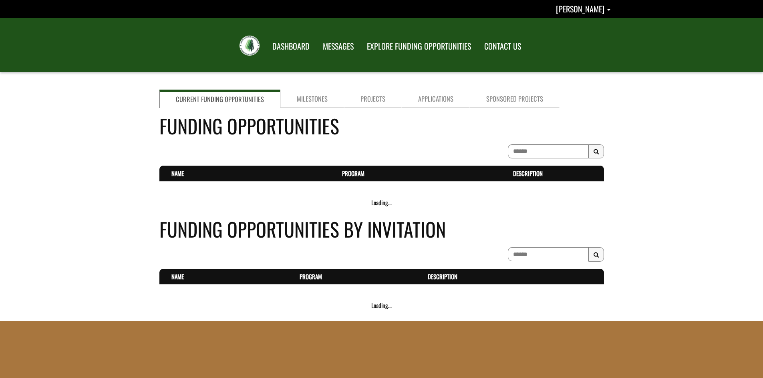 Image resolution: width=763 pixels, height=378 pixels. I want to click on a: Projects, so click(373, 99).